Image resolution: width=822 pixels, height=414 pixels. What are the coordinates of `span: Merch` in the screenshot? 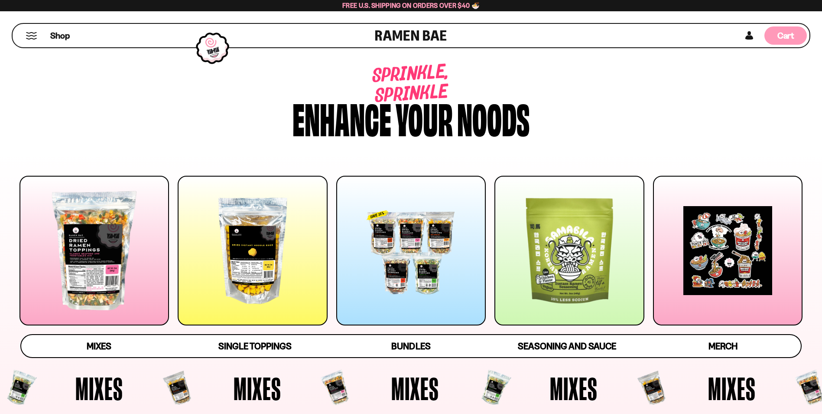 It's located at (723, 346).